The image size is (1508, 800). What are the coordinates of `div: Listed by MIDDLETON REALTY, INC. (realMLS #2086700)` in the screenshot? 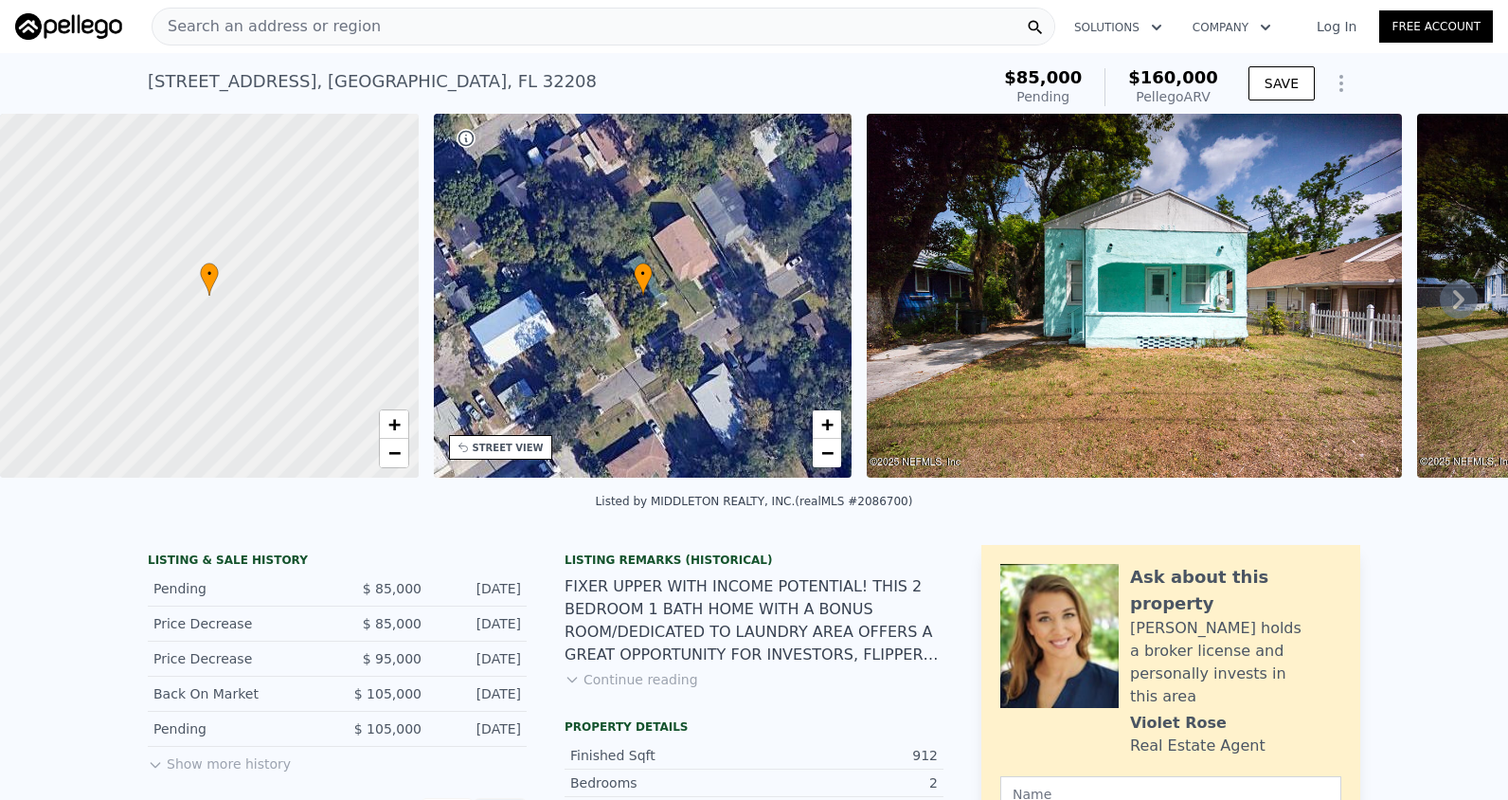 It's located at (754, 501).